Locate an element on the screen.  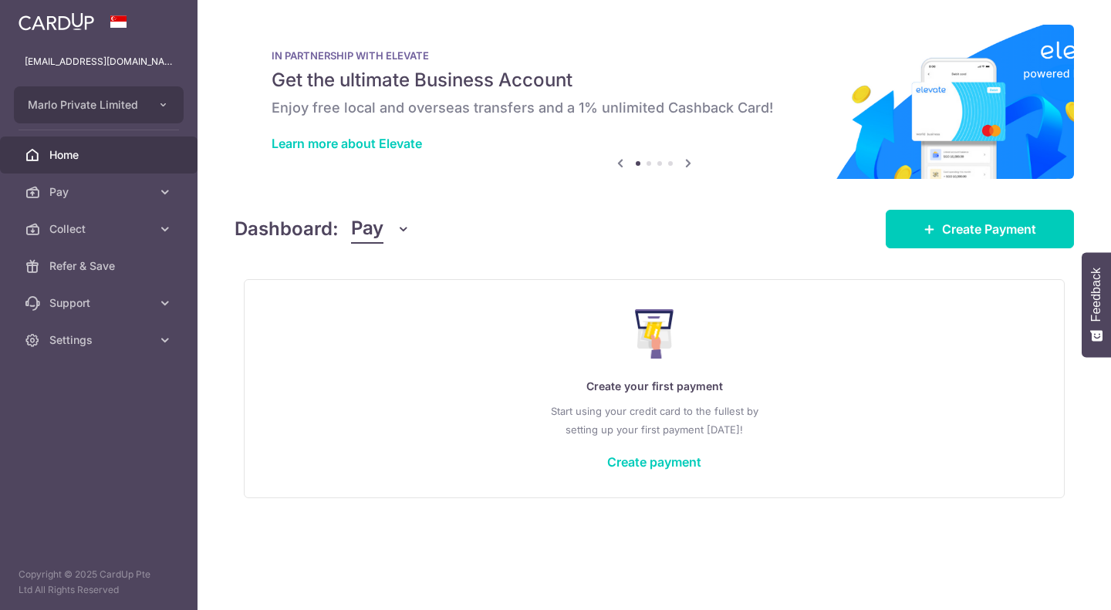
span: Collect is located at coordinates (100, 229).